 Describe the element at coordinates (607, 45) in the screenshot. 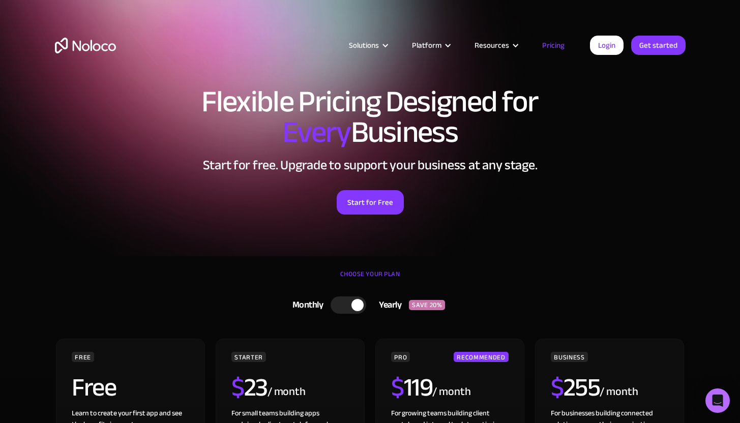

I see `a: Login` at that location.